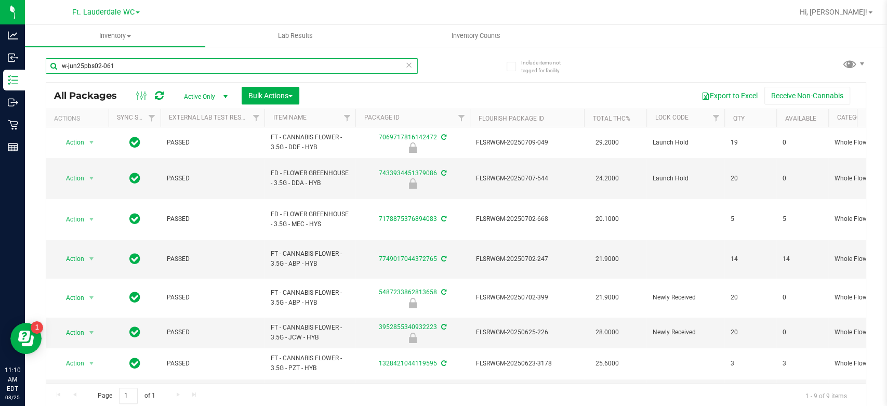  I want to click on a: 3952855340932223, so click(408, 327).